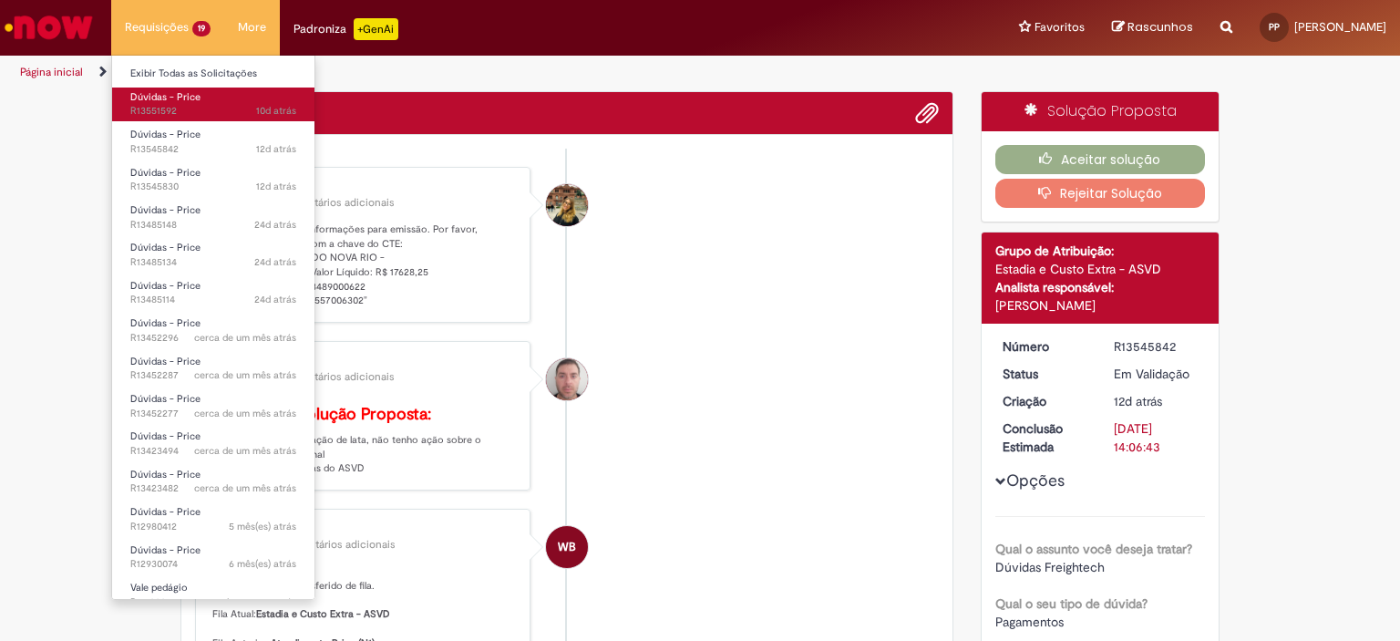  Describe the element at coordinates (157, 27) in the screenshot. I see `span: Requisições` at that location.